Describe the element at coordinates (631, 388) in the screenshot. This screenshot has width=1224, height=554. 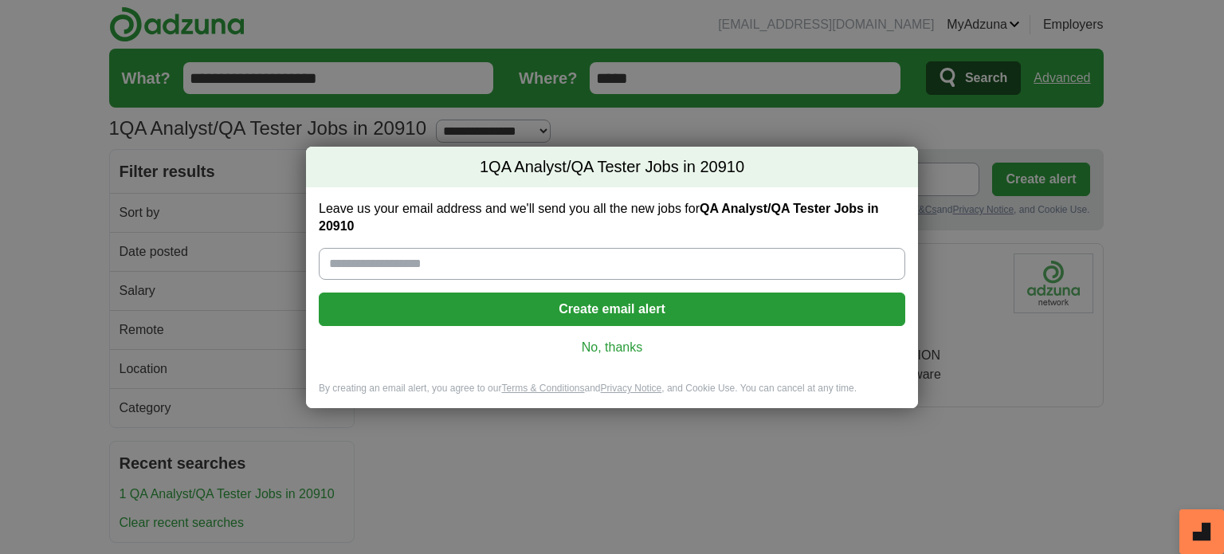
I see `a: Privacy Notice` at that location.